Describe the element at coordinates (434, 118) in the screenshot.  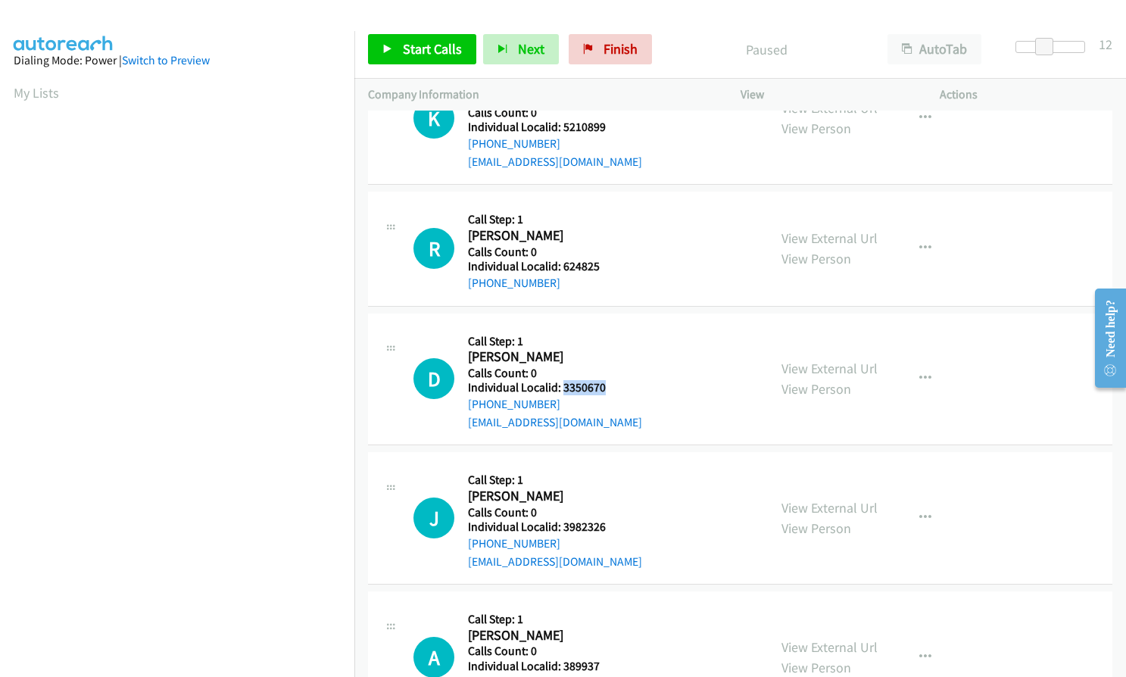
I see `h1: K` at that location.